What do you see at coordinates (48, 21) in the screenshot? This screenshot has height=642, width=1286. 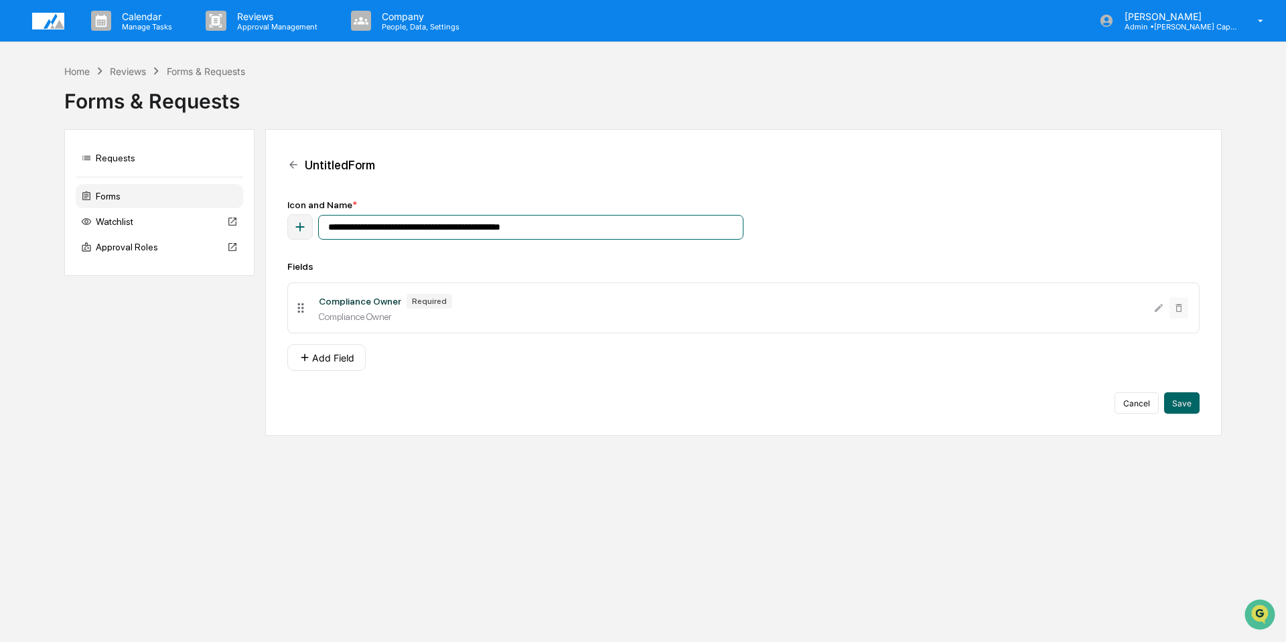 I see `img: logo` at bounding box center [48, 21].